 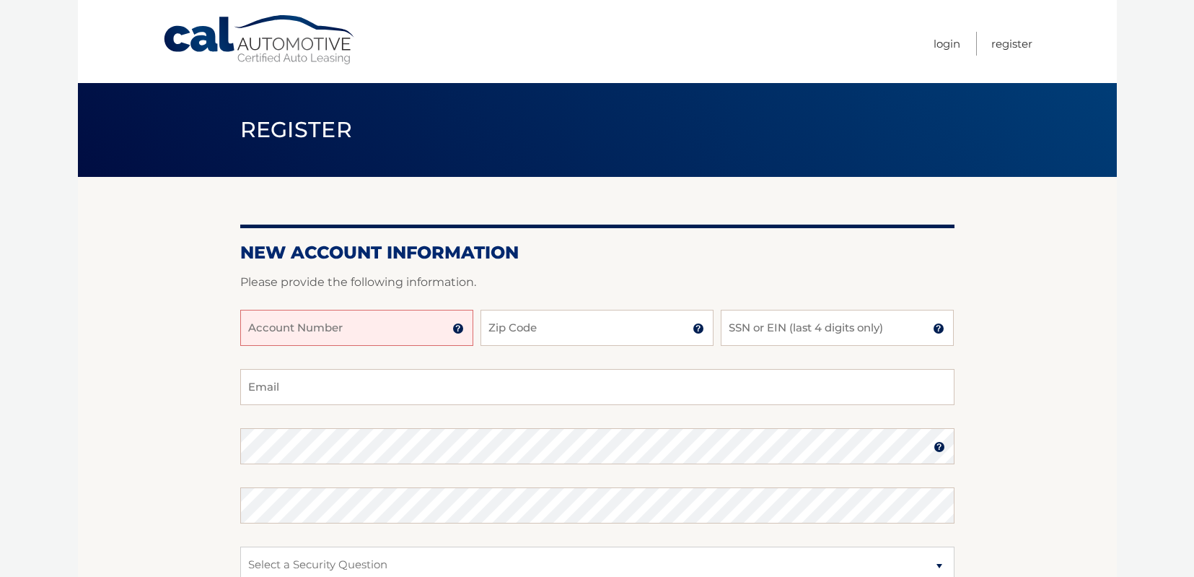 What do you see at coordinates (260, 40) in the screenshot?
I see `a: Cal Automotive` at bounding box center [260, 40].